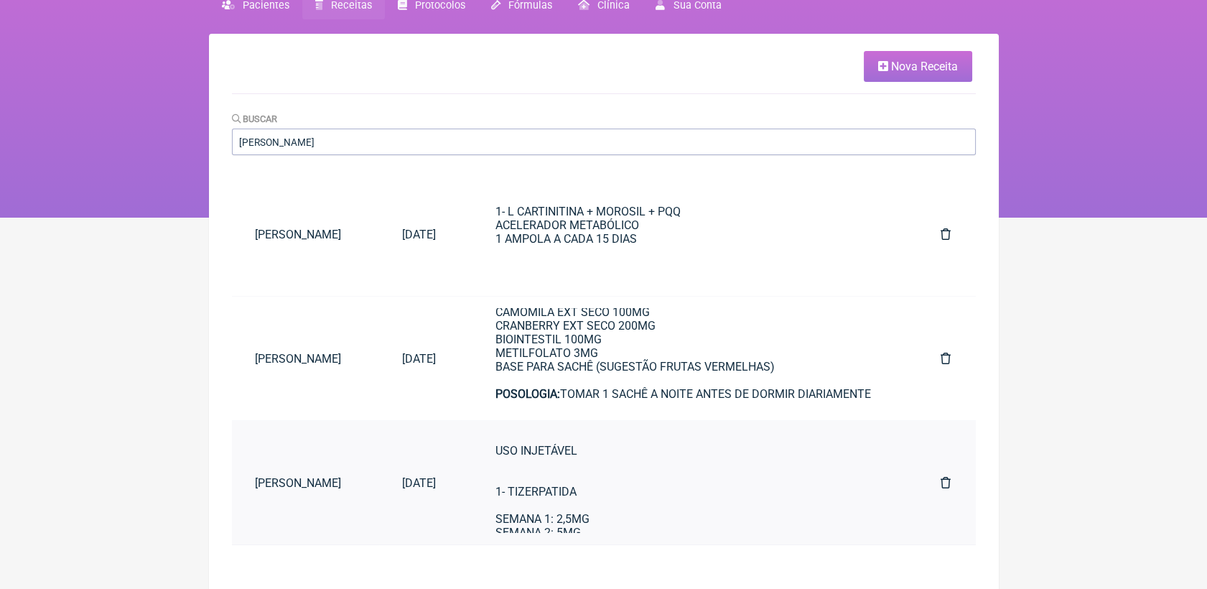  What do you see at coordinates (918, 66) in the screenshot?
I see `a: Nova Receita` at bounding box center [918, 66].